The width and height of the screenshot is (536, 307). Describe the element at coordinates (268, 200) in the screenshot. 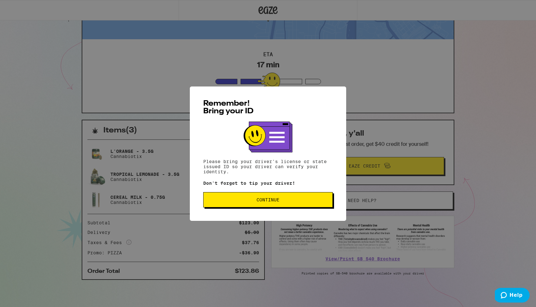

I see `button: Continue` at that location.